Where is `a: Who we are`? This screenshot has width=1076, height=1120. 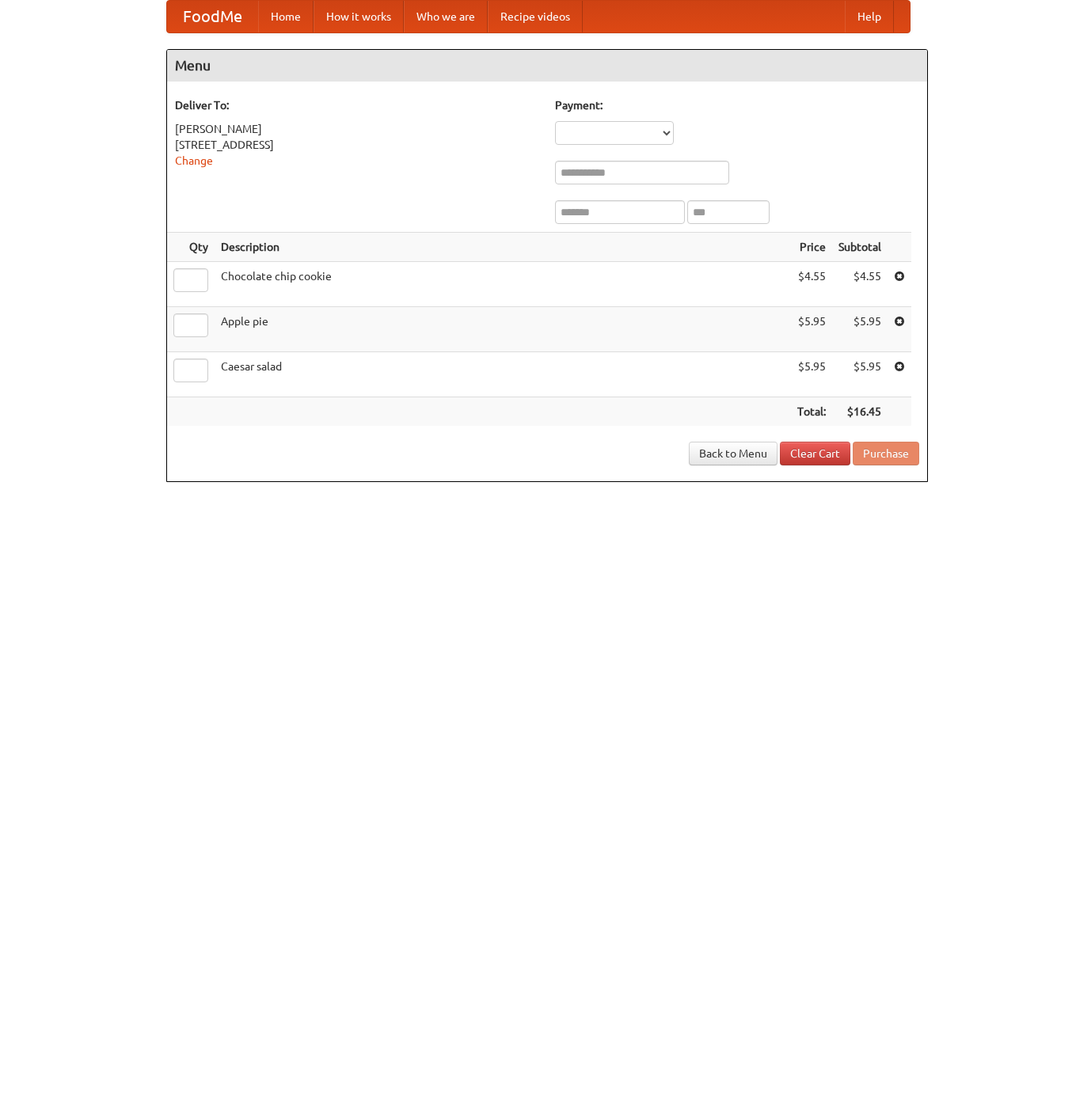
a: Who we are is located at coordinates (446, 17).